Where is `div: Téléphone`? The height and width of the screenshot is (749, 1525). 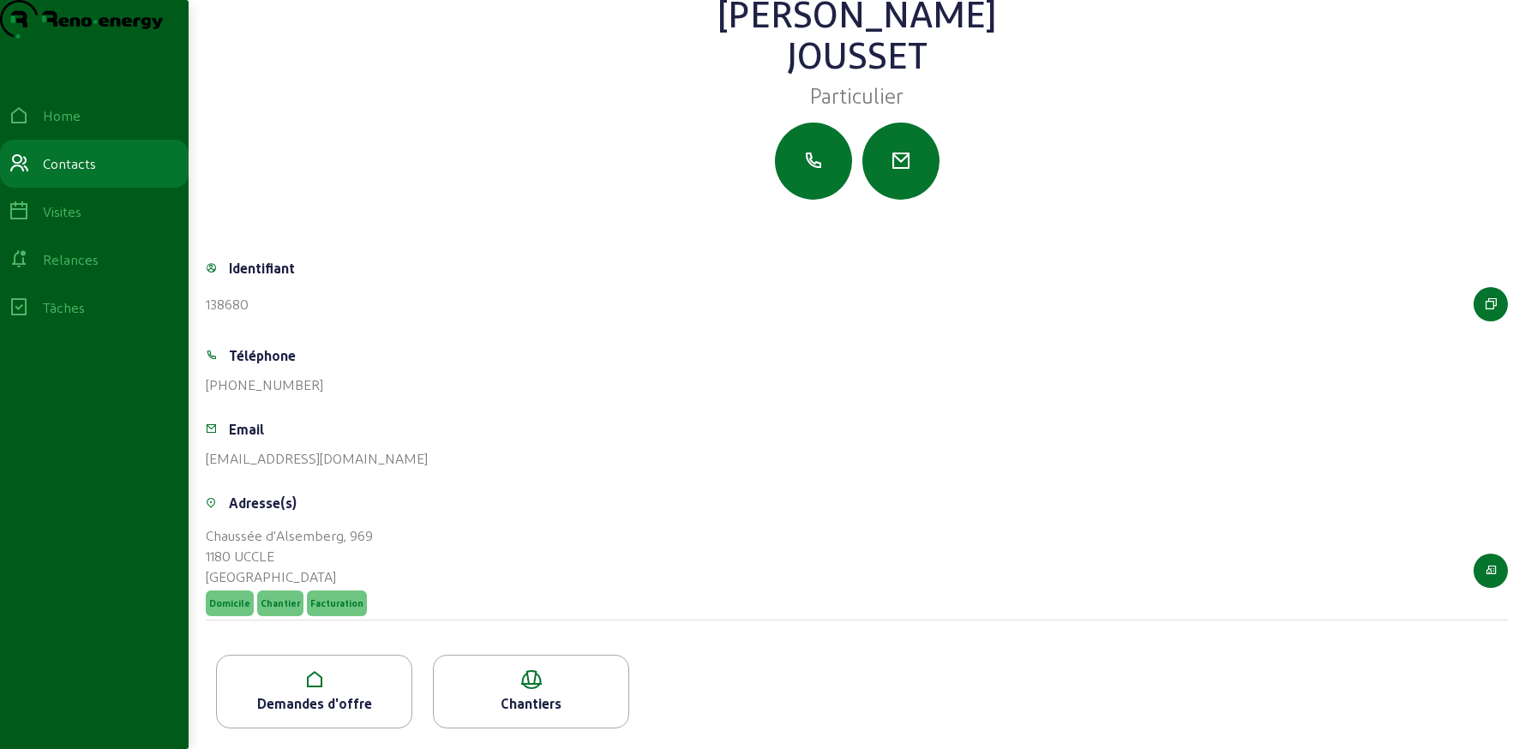 div: Téléphone is located at coordinates (262, 356).